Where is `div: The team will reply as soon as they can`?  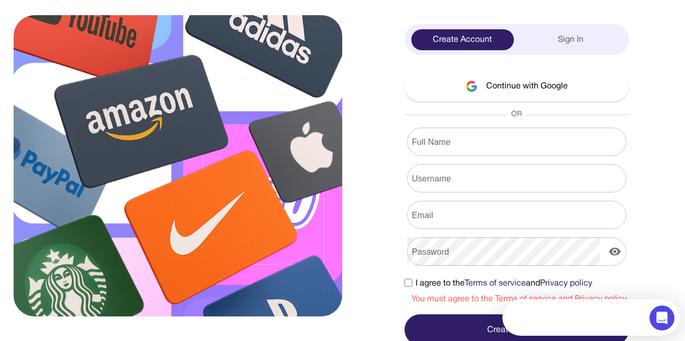
div: The team will reply as soon as they can is located at coordinates (84, 23).